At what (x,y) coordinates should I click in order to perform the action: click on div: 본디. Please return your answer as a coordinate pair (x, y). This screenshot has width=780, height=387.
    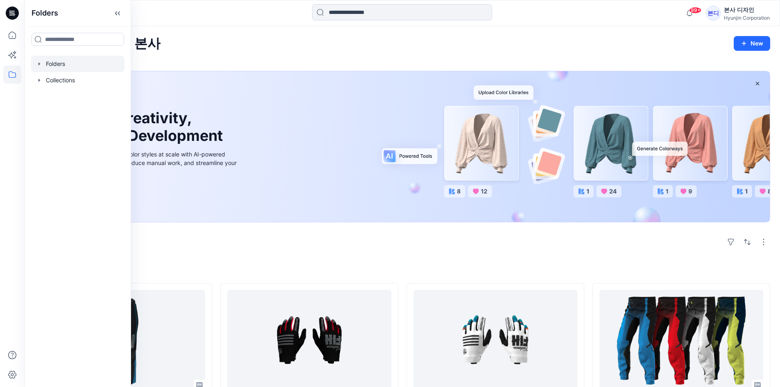
    Looking at the image, I should click on (713, 13).